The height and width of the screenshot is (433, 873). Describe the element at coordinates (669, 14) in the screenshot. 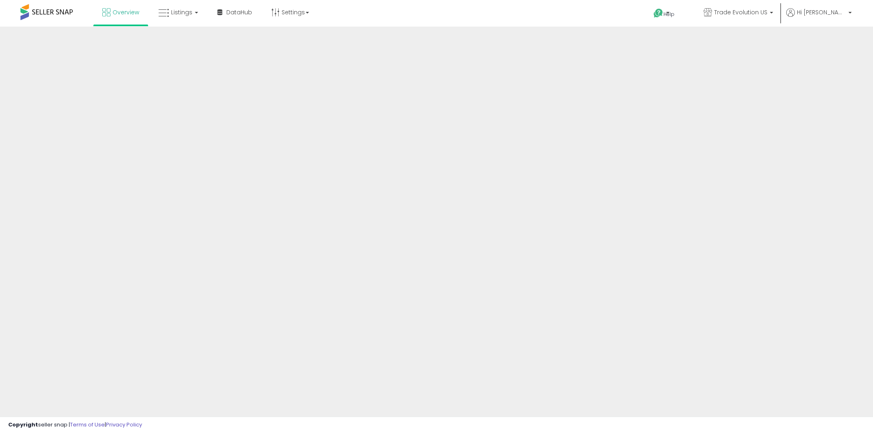

I see `a: Help` at that location.